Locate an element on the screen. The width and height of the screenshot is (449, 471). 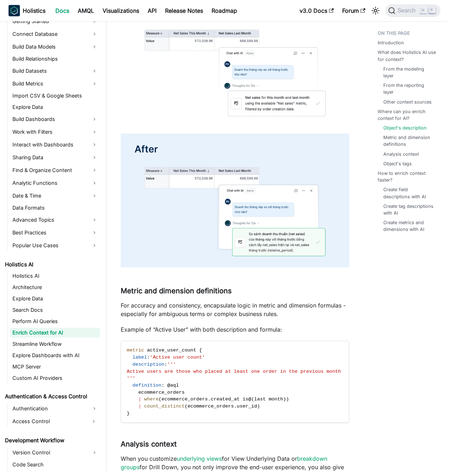
a: Build Dashboards is located at coordinates (55, 119).